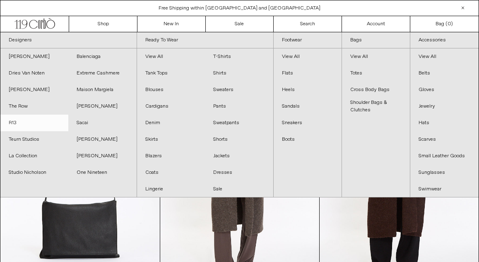 The height and width of the screenshot is (262, 479). I want to click on a: Maison Margiela, so click(102, 90).